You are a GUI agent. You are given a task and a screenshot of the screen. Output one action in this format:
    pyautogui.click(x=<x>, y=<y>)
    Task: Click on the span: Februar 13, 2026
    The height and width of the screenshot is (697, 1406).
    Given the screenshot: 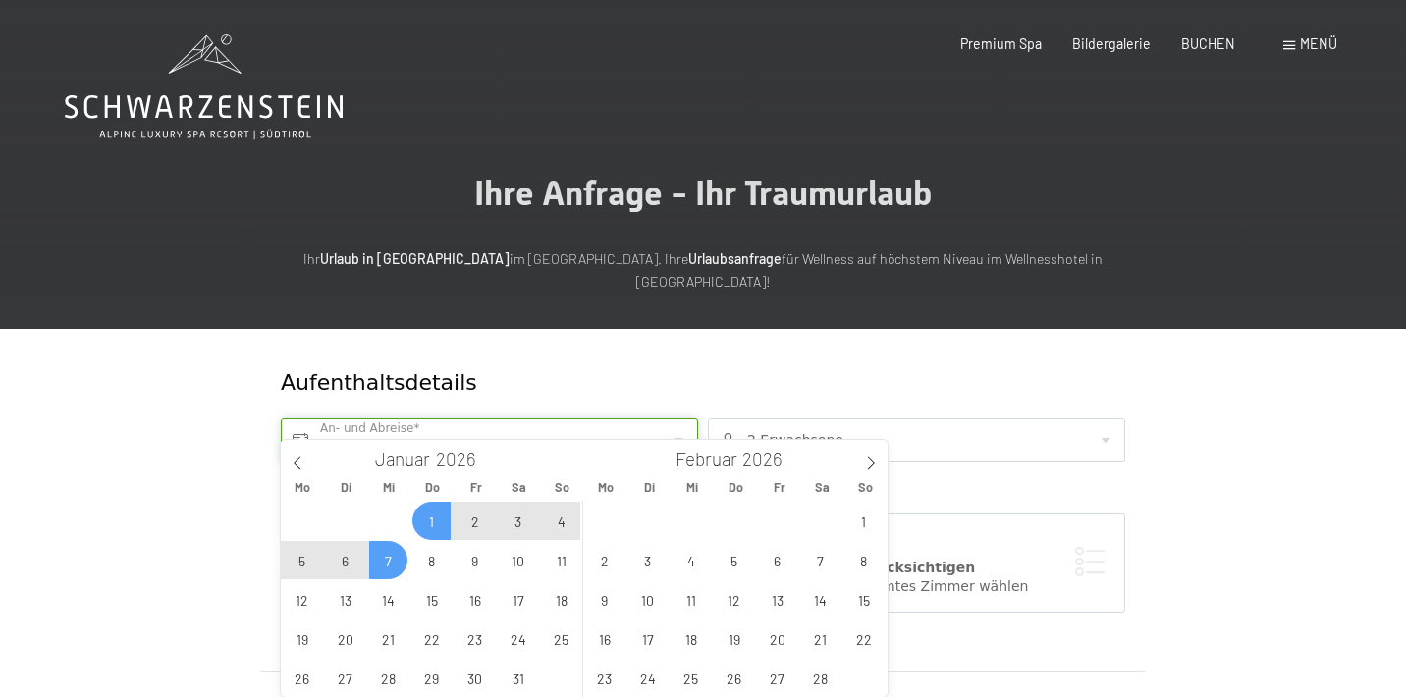 What is the action you would take?
    pyautogui.click(x=777, y=599)
    